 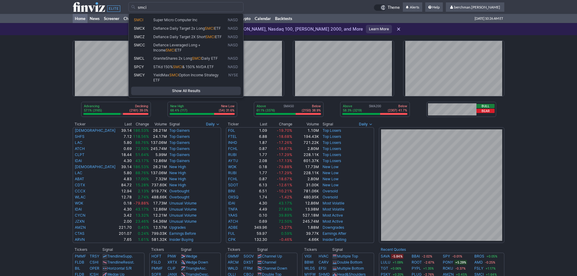 I want to click on span: Trendline, so click(x=115, y=262).